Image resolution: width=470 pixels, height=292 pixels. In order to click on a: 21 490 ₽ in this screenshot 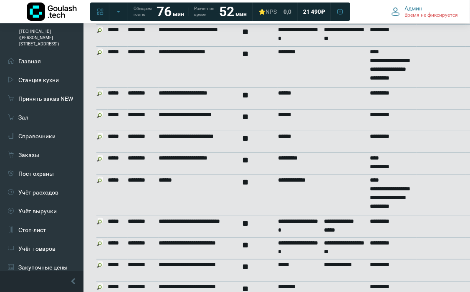, I will do `click(314, 12)`.